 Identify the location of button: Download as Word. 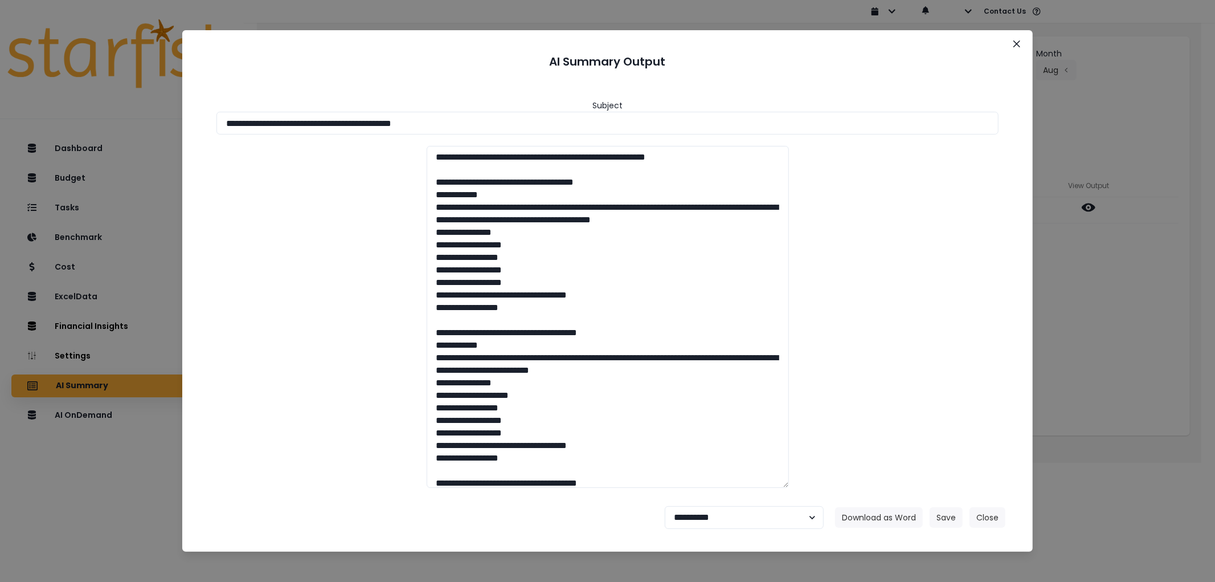
(879, 517).